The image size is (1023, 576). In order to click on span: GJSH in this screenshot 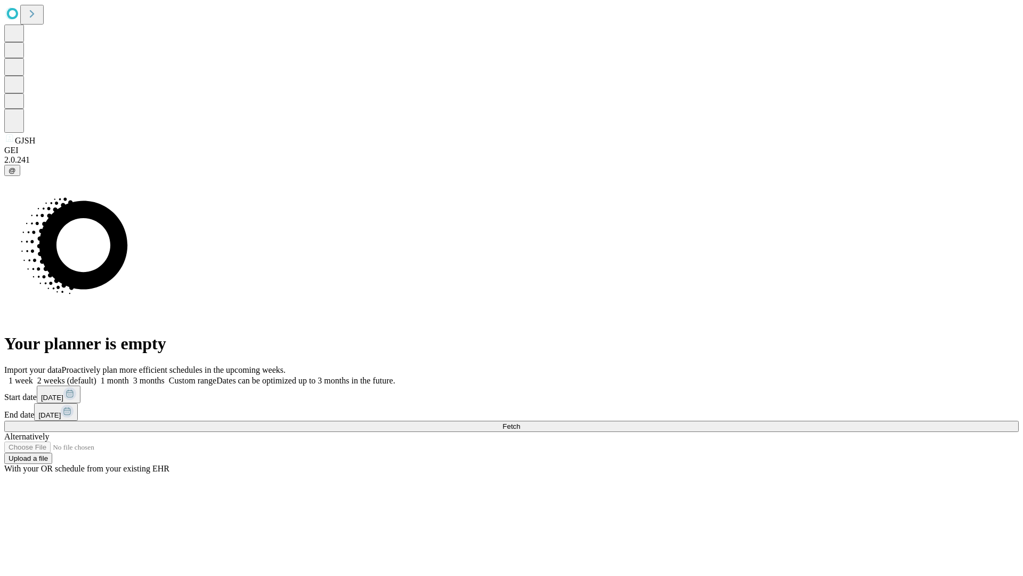, I will do `click(25, 140)`.